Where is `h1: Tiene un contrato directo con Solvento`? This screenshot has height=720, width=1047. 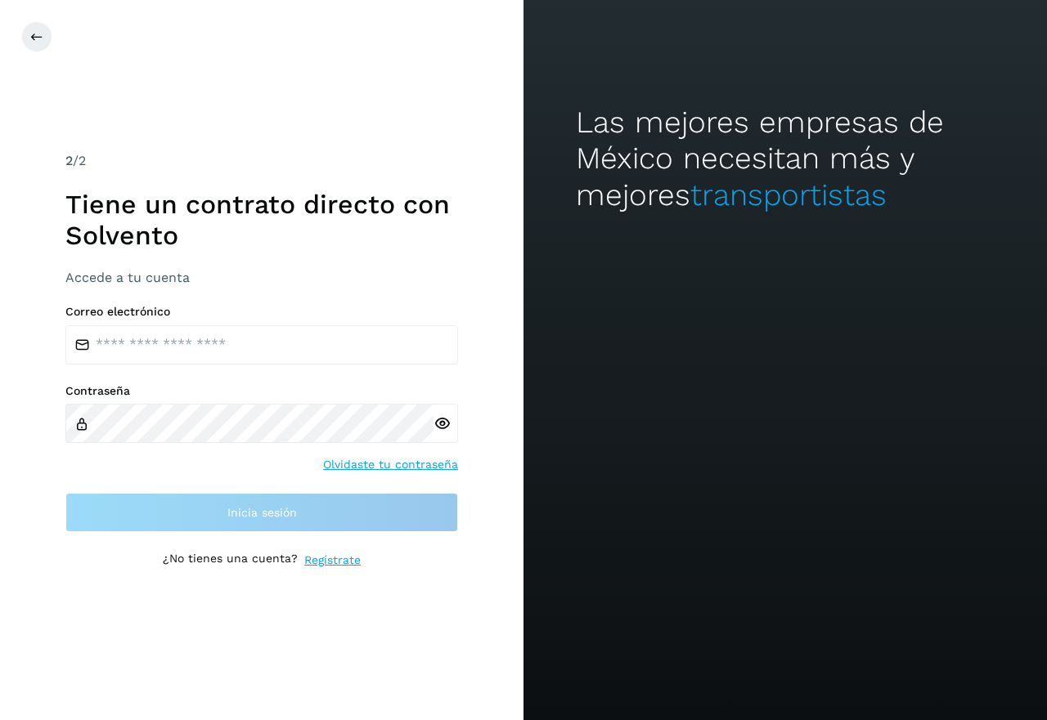 h1: Tiene un contrato directo con Solvento is located at coordinates (262, 220).